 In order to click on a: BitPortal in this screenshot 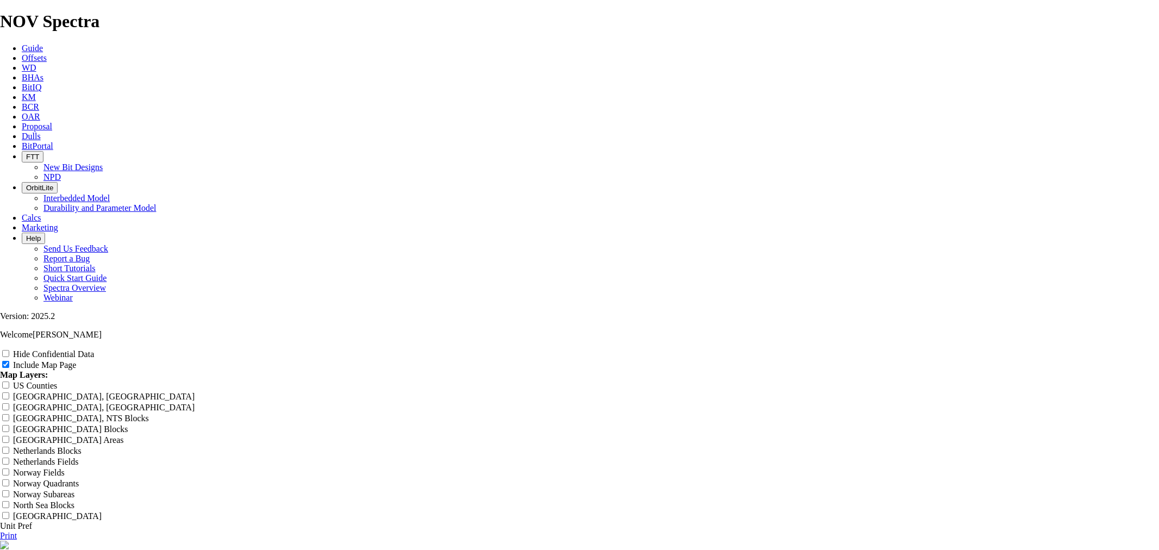, I will do `click(37, 146)`.